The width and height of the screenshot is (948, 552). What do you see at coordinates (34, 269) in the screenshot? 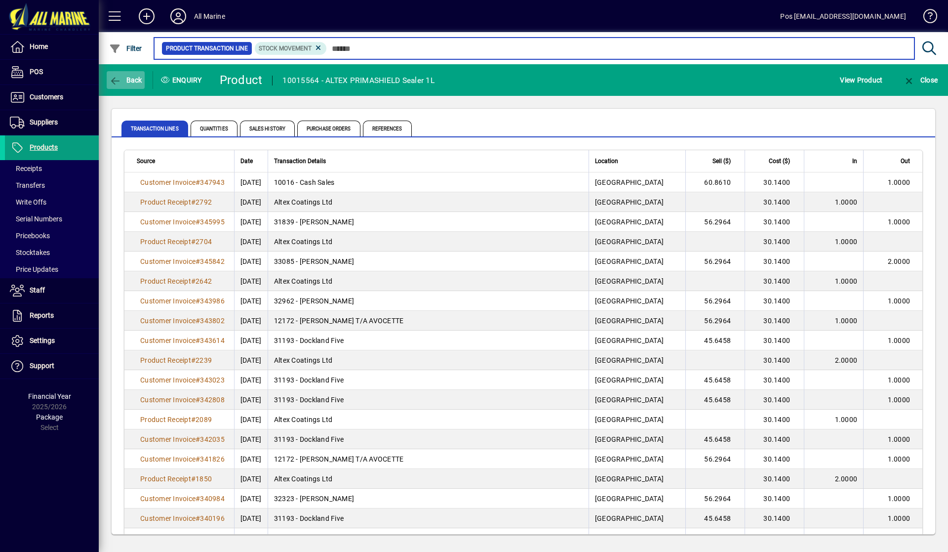
I see `span: Price Updates` at bounding box center [34, 269].